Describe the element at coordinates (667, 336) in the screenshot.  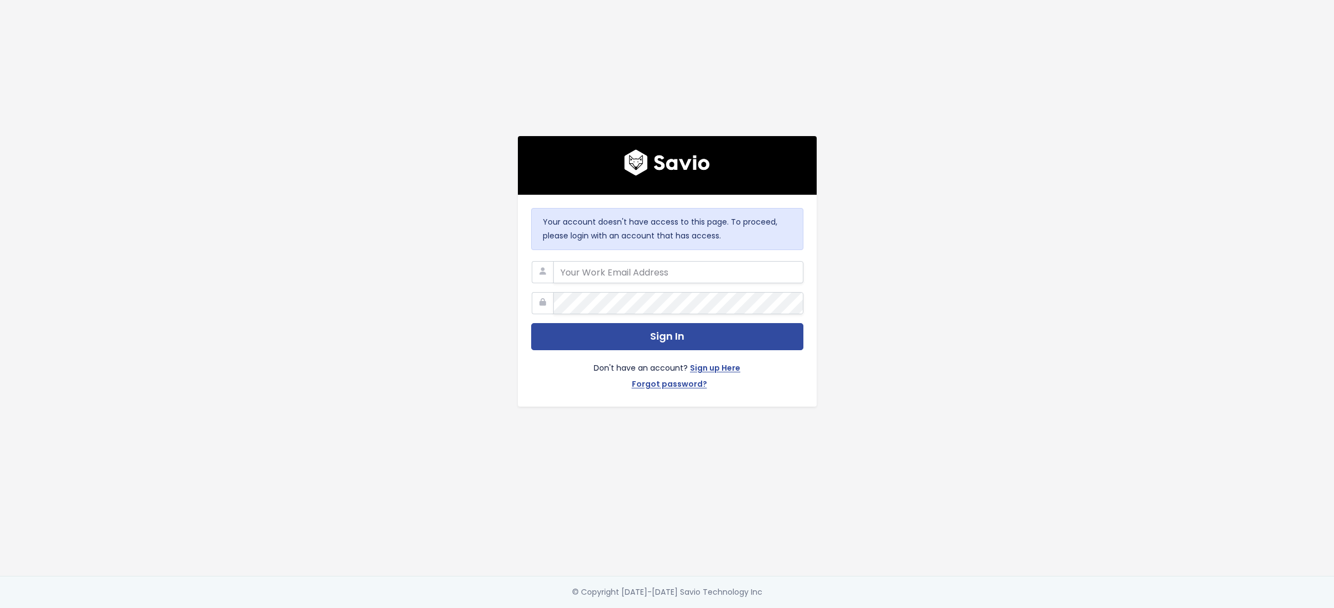
I see `button: Sign In` at that location.